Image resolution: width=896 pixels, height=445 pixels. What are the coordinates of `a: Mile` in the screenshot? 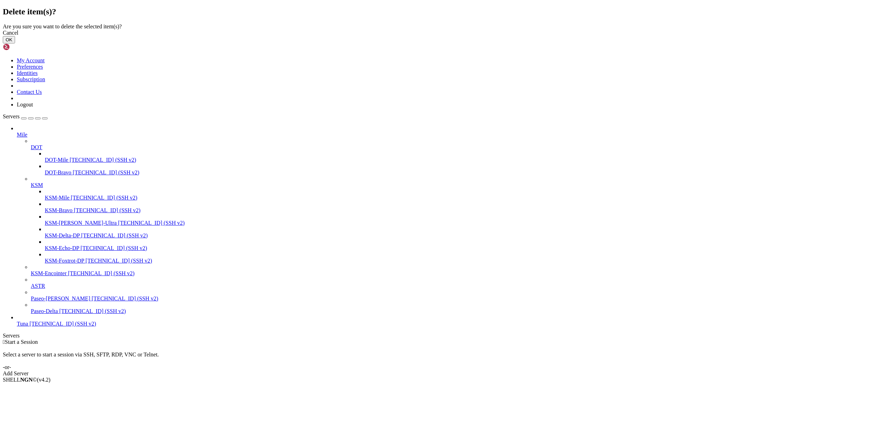 It's located at (455, 135).